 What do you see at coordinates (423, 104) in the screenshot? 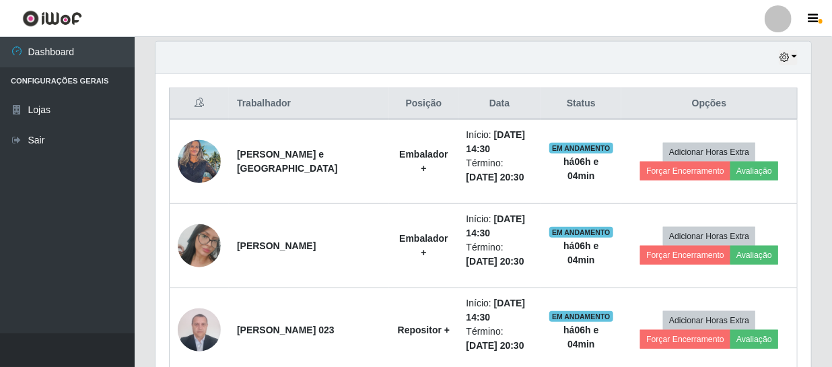
I see `th: Posição` at bounding box center [423, 104].